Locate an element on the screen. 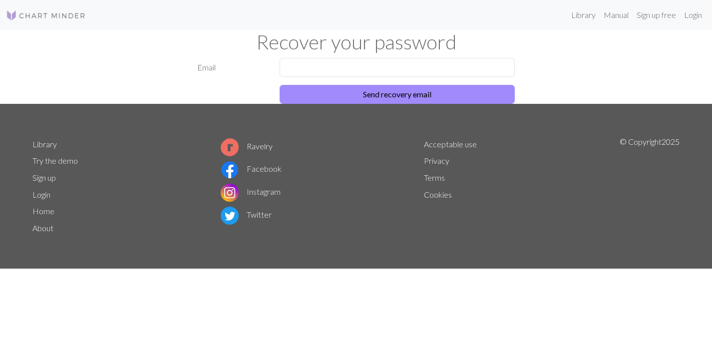 The width and height of the screenshot is (712, 351). a: Twitter is located at coordinates (246, 214).